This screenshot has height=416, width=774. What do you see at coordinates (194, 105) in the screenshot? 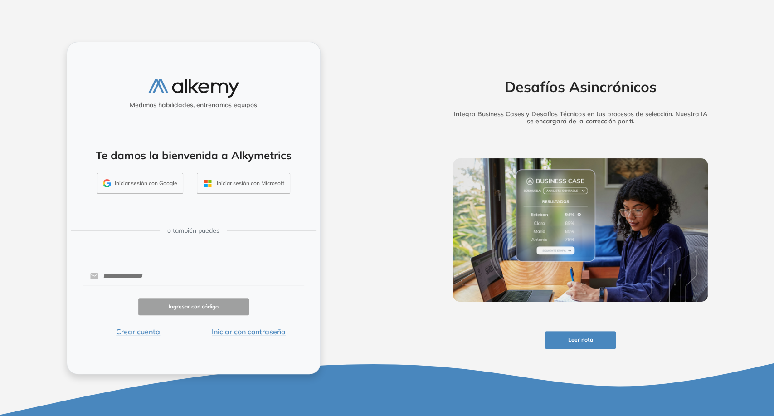
I see `h5: Medimos habilidades, entrenamos equipos` at bounding box center [194, 105].